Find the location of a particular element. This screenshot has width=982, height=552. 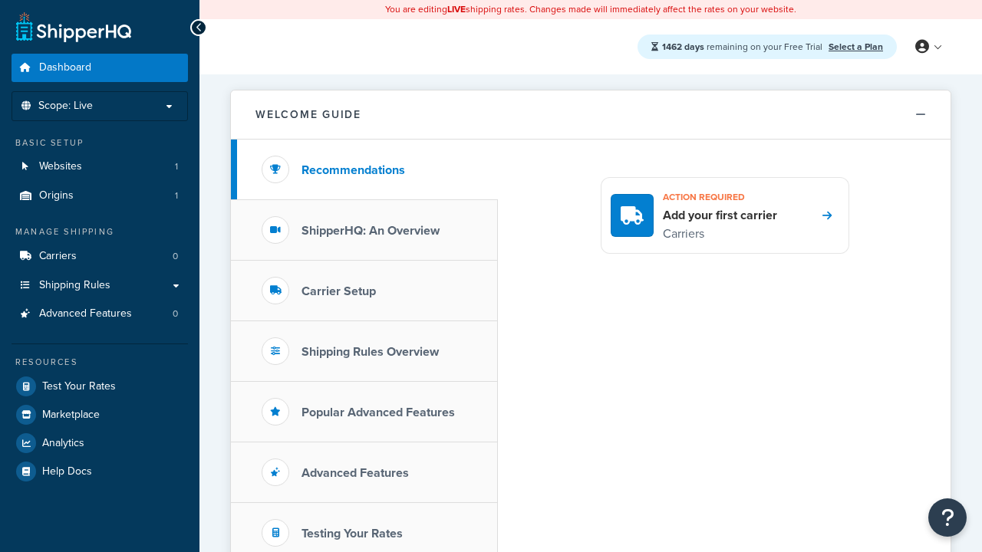

li: Origins is located at coordinates (100, 196).